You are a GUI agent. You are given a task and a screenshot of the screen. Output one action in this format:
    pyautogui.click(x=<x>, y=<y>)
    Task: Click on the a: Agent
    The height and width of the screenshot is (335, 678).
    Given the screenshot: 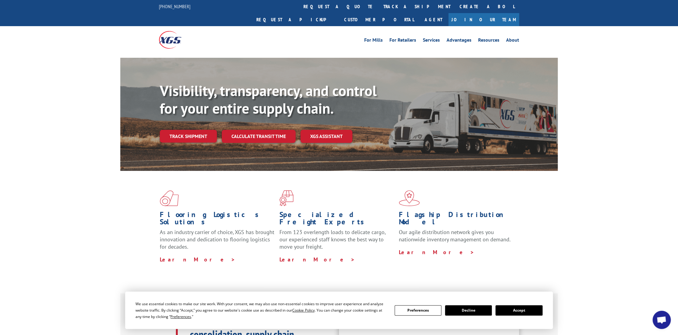 What is the action you would take?
    pyautogui.click(x=434, y=19)
    